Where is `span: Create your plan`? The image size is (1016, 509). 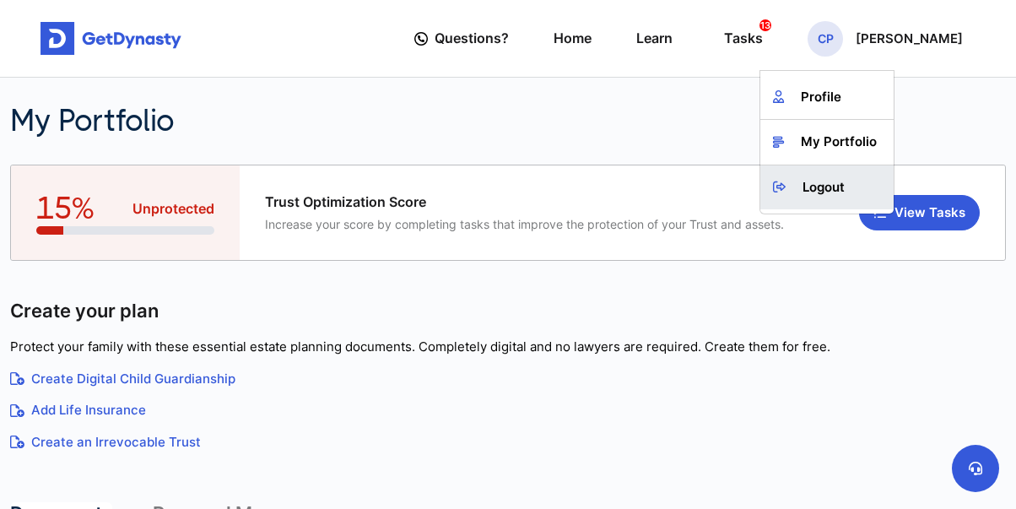
span: Create your plan is located at coordinates (84, 310).